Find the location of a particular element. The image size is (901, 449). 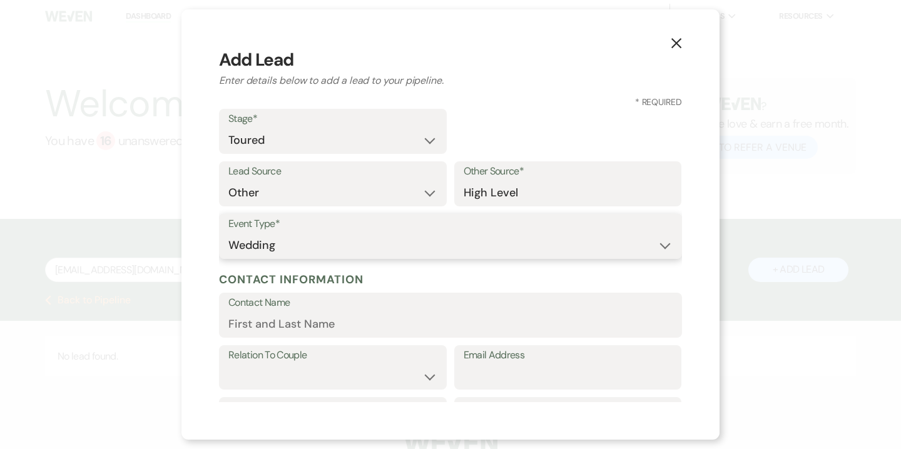

label: Email Address is located at coordinates (568, 355).